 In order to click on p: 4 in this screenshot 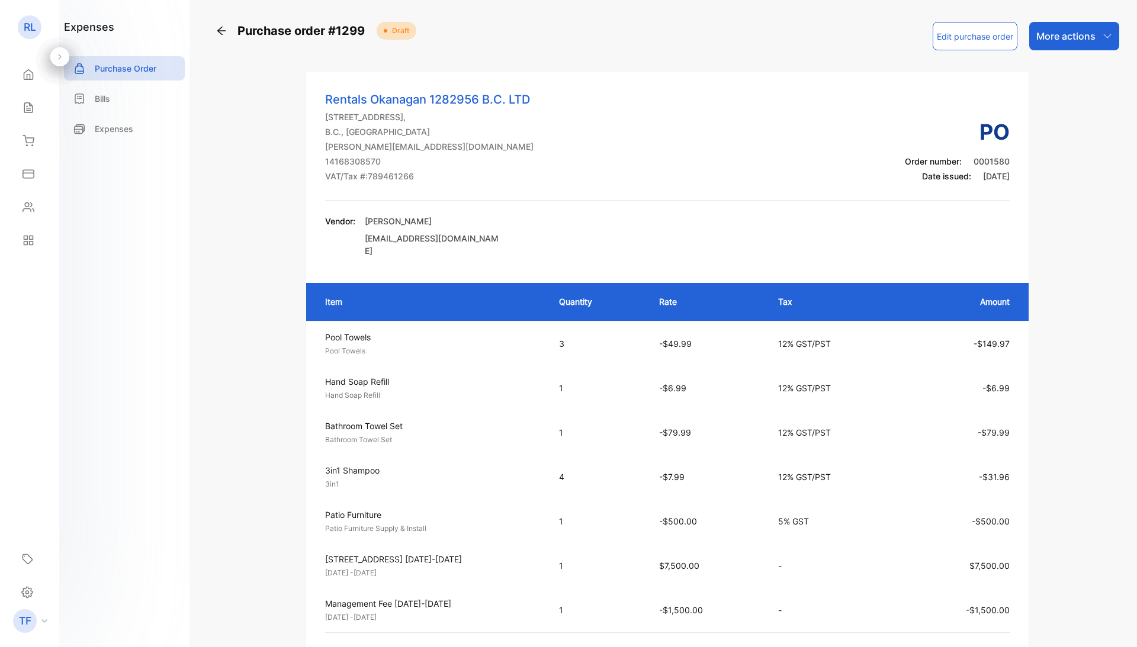, I will do `click(597, 477)`.